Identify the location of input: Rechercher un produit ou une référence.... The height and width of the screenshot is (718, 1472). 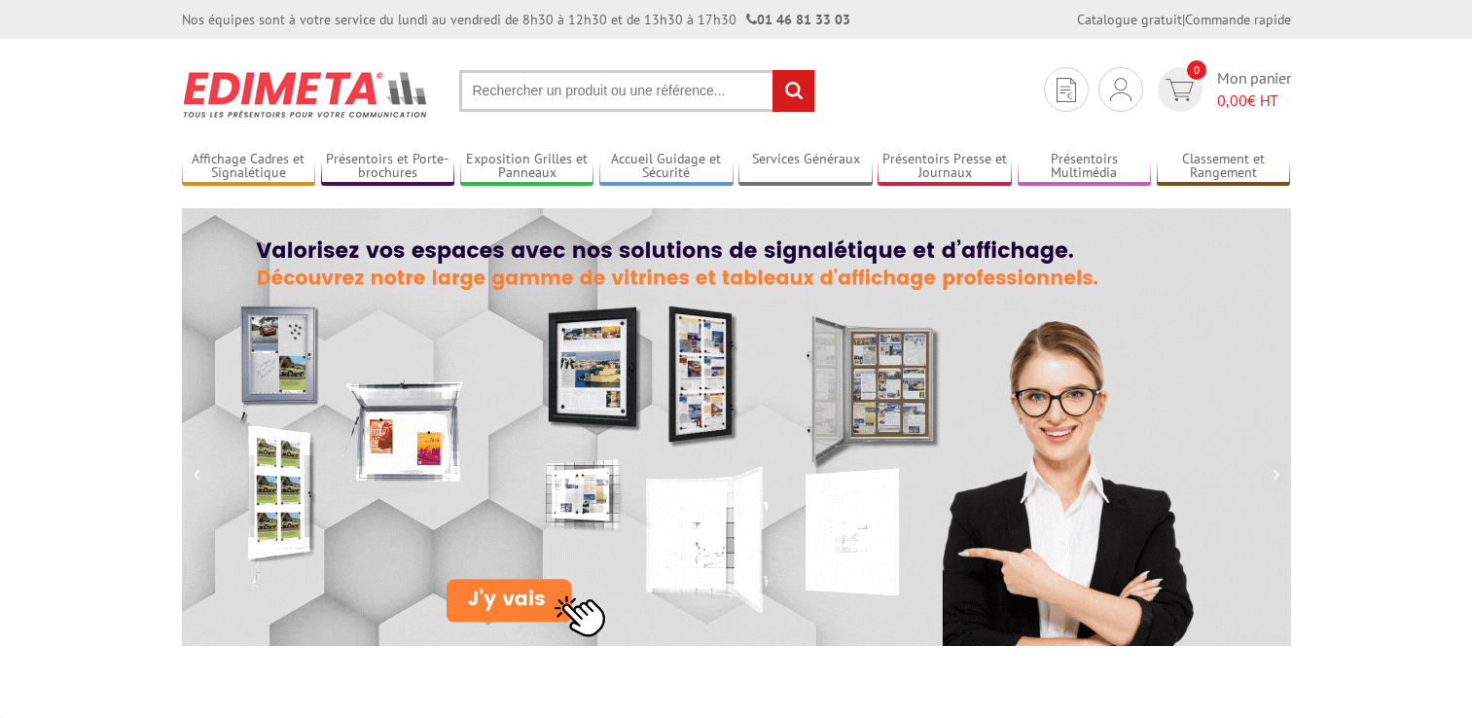
(637, 90).